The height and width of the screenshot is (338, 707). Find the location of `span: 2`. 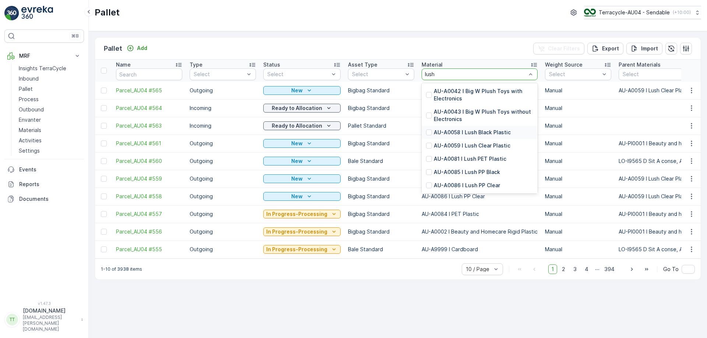

span: 2 is located at coordinates (563, 269).